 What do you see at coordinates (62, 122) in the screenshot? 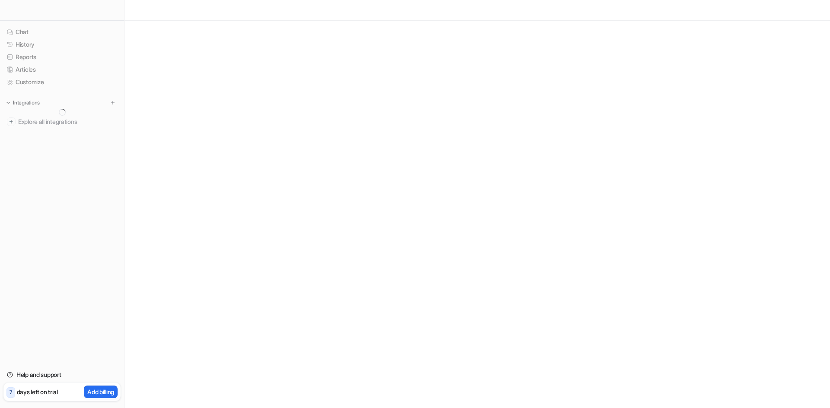
I see `a: Explore all integrations` at bounding box center [62, 122].